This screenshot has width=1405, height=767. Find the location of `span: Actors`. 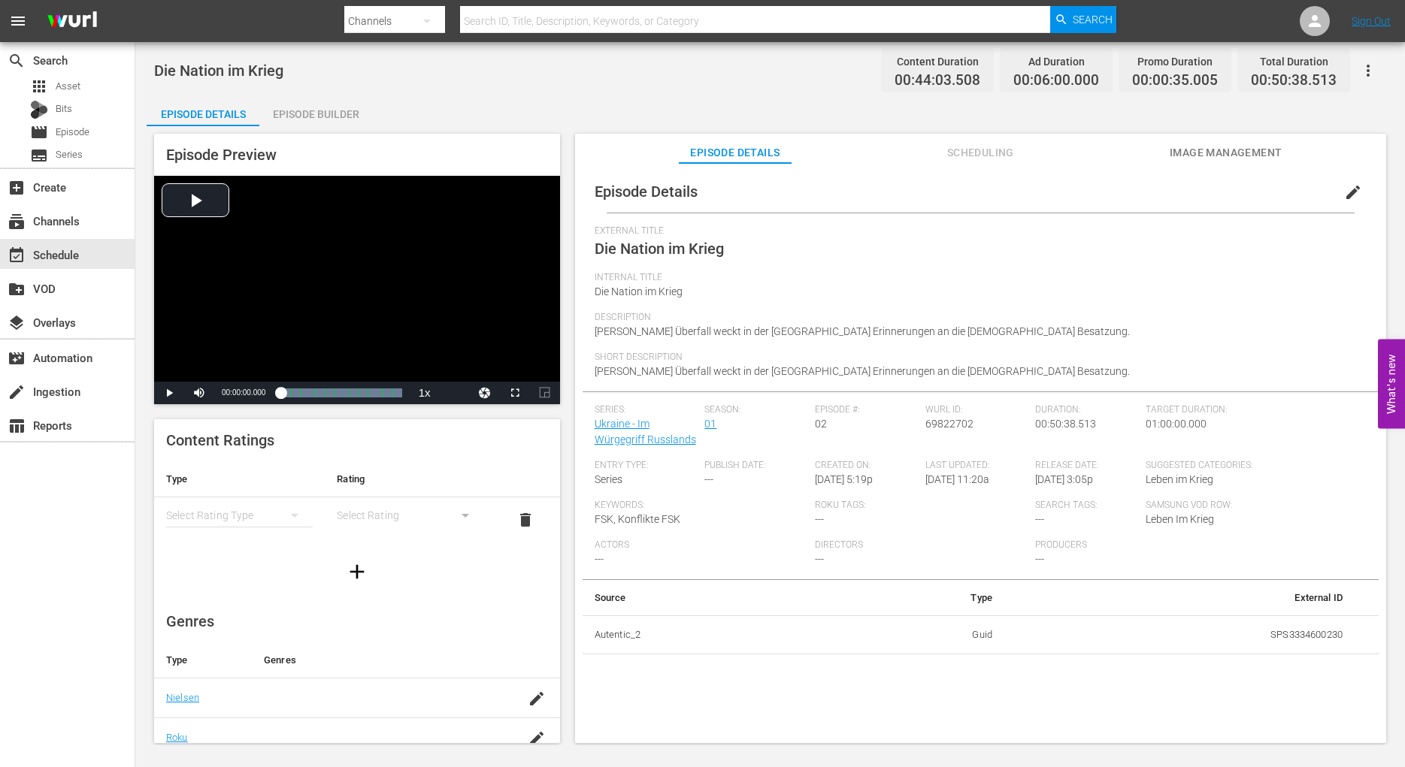

span: Actors is located at coordinates (701, 546).